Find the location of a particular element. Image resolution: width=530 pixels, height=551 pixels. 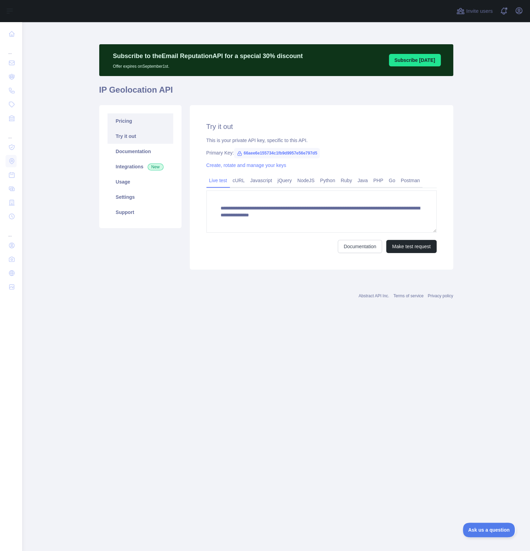

a: Terms of service is located at coordinates (408, 296).